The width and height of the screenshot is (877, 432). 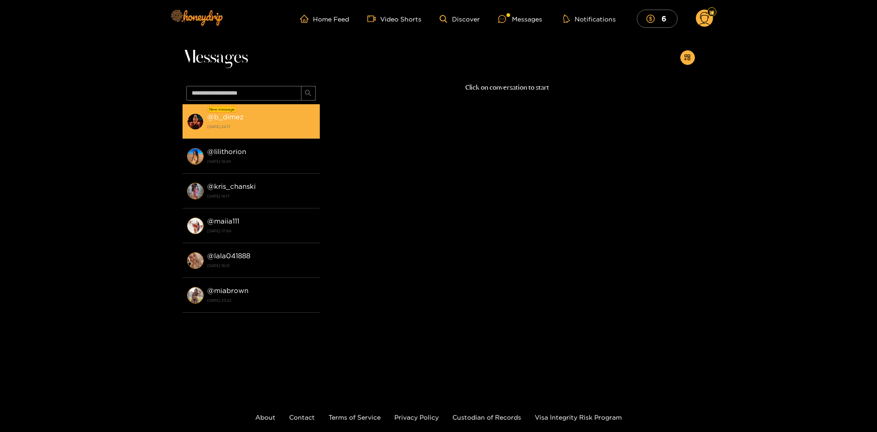 I want to click on span: appstore-add, so click(x=687, y=58).